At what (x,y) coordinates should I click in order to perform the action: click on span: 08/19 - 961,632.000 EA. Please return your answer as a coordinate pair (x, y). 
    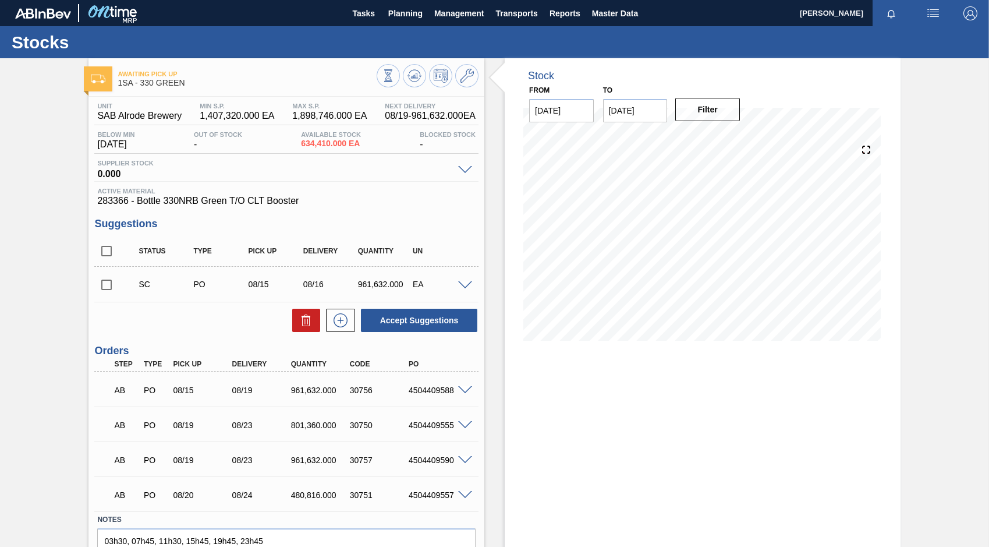
    Looking at the image, I should click on (430, 116).